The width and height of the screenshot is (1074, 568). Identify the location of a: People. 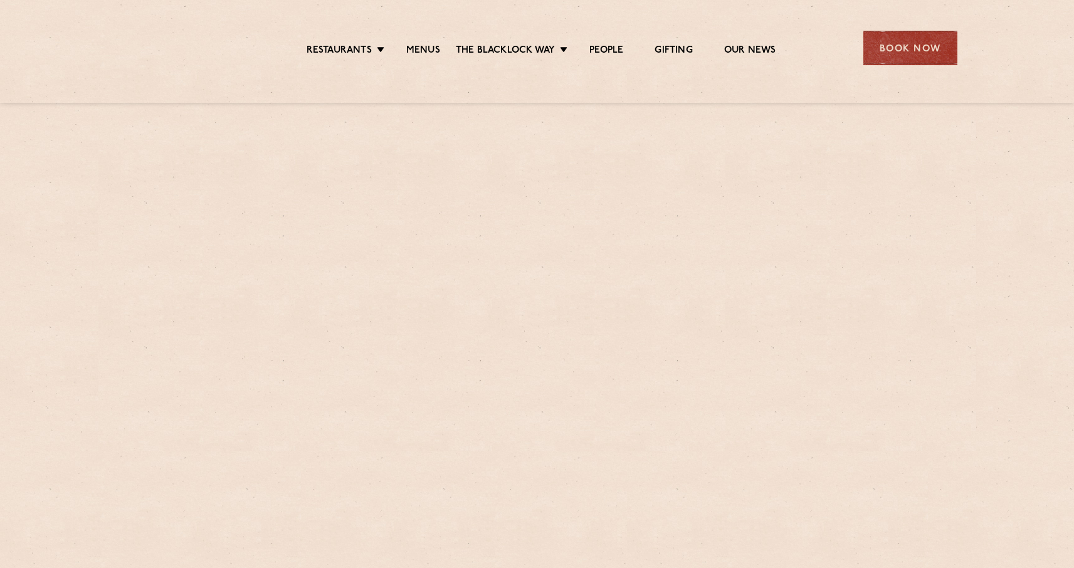
(606, 51).